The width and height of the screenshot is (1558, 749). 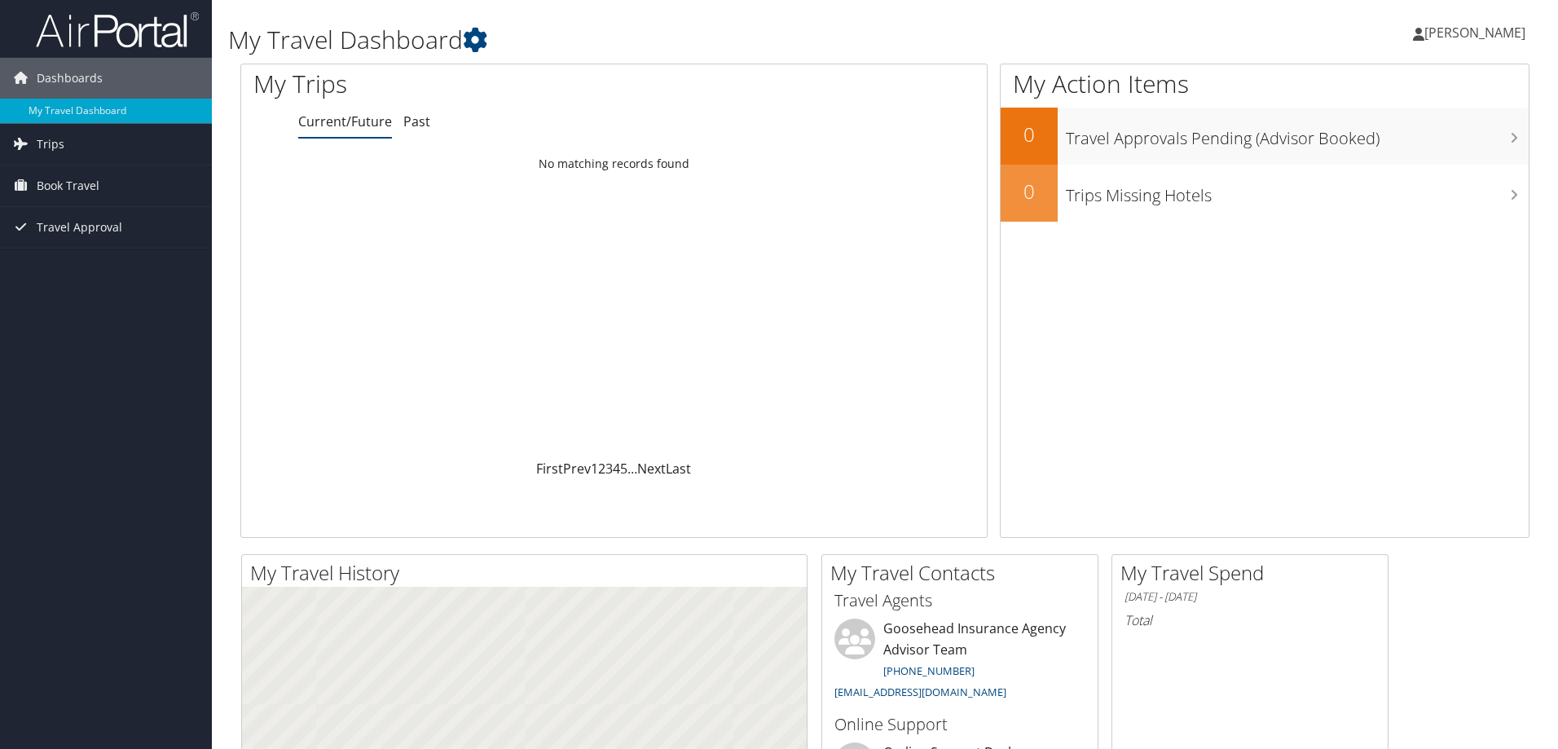 What do you see at coordinates (960, 601) in the screenshot?
I see `h3: Travel Agents` at bounding box center [960, 601].